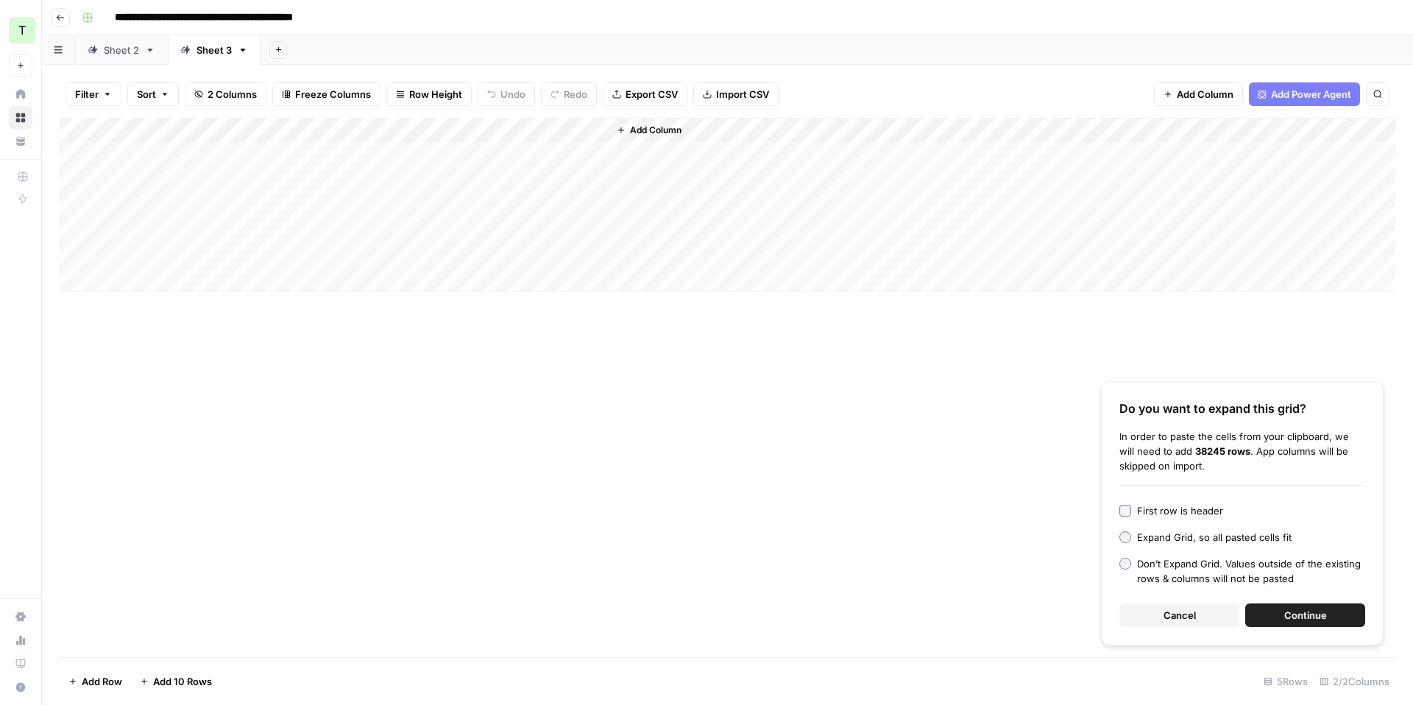 This screenshot has width=1413, height=705. Describe the element at coordinates (21, 687) in the screenshot. I see `button: Help + Support` at that location.